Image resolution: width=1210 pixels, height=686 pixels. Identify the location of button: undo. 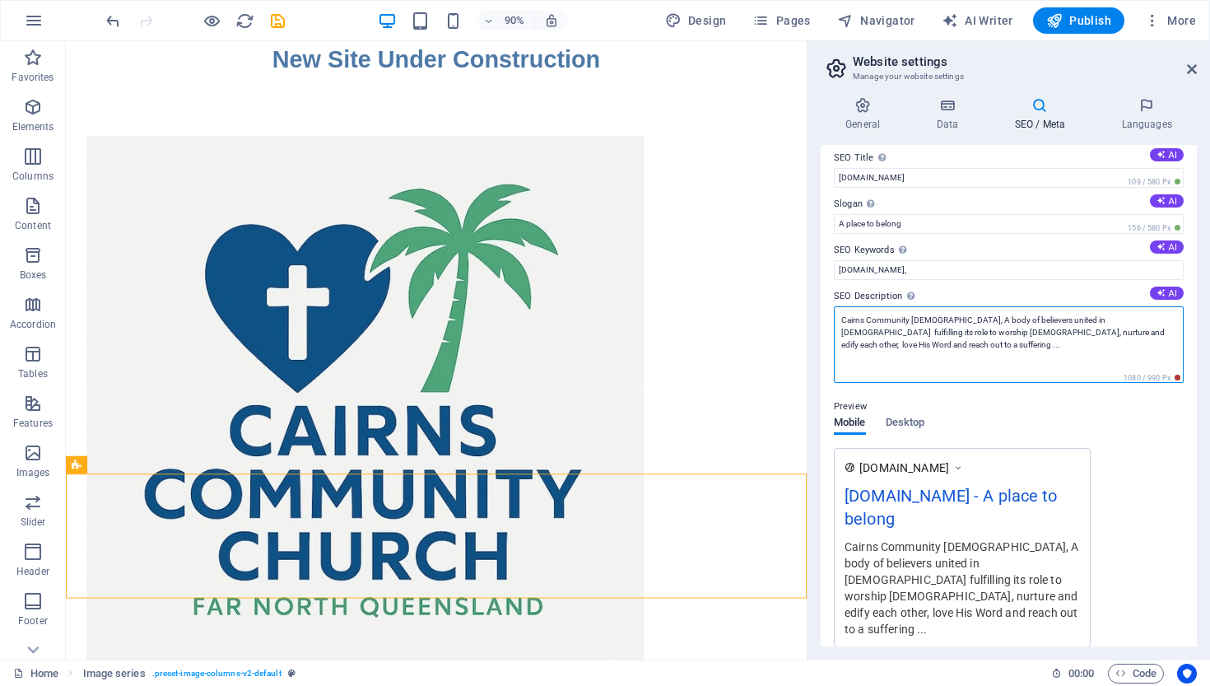
(113, 21).